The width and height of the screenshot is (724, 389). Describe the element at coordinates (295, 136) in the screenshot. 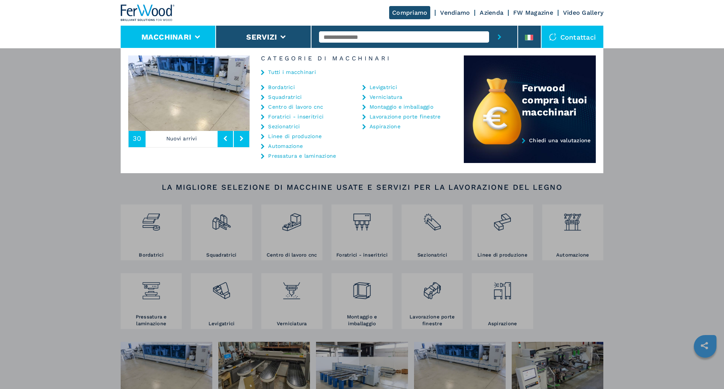

I see `a: Linee di produzione` at that location.